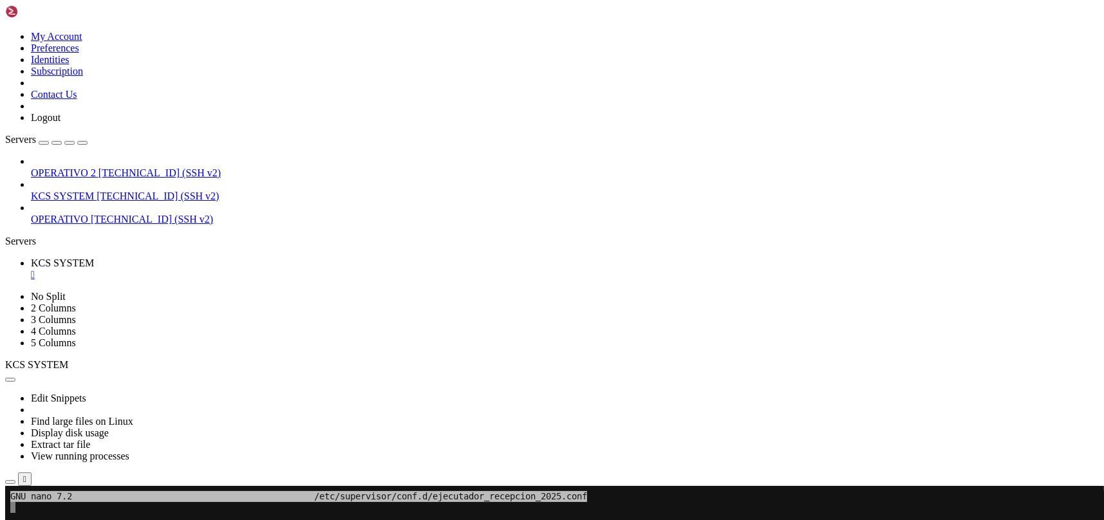 Image resolution: width=1104 pixels, height=520 pixels. What do you see at coordinates (50, 59) in the screenshot?
I see `a: Identities` at bounding box center [50, 59].